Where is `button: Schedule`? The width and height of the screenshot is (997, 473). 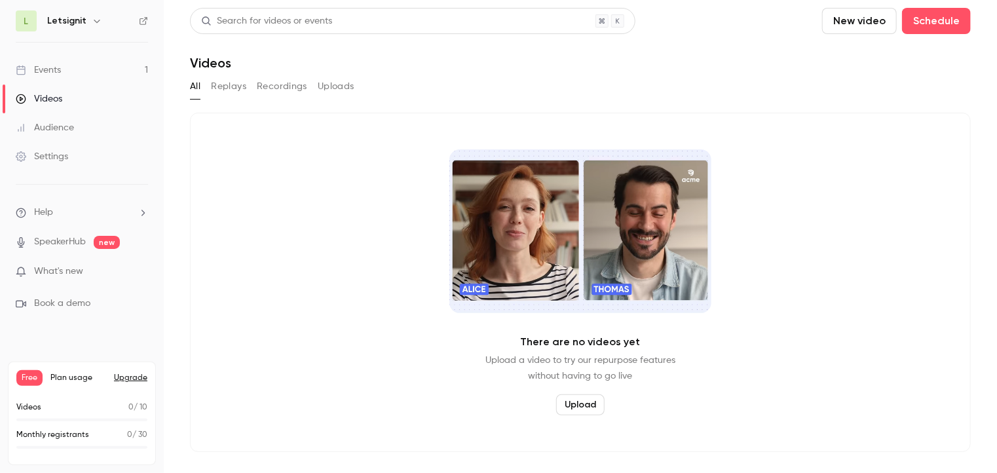
button: Schedule is located at coordinates (936, 21).